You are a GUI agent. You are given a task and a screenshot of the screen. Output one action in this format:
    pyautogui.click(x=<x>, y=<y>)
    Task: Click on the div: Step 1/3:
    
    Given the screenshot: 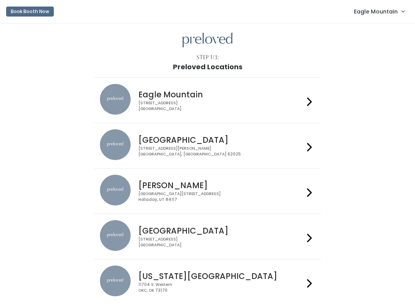 What is the action you would take?
    pyautogui.click(x=208, y=57)
    